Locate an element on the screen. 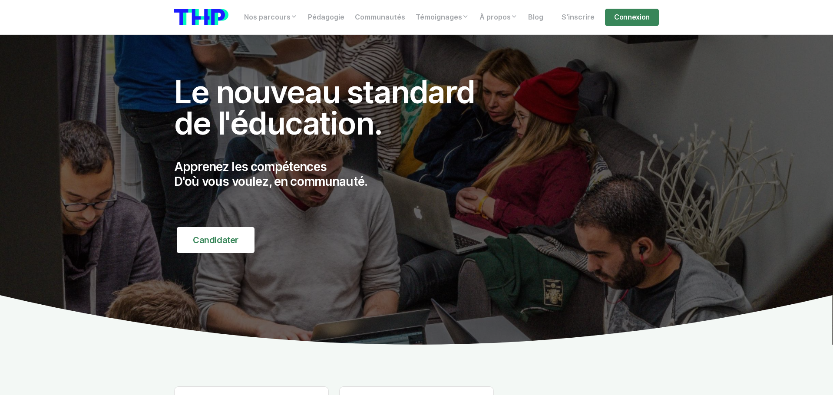 The height and width of the screenshot is (395, 833). a: Communautés is located at coordinates (380, 17).